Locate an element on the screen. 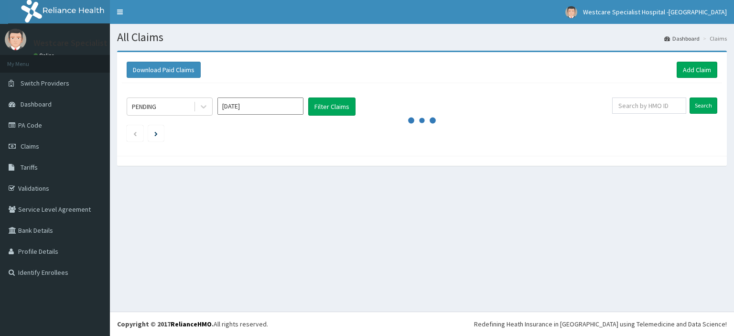 The image size is (734, 336). span: Tariffs is located at coordinates (29, 167).